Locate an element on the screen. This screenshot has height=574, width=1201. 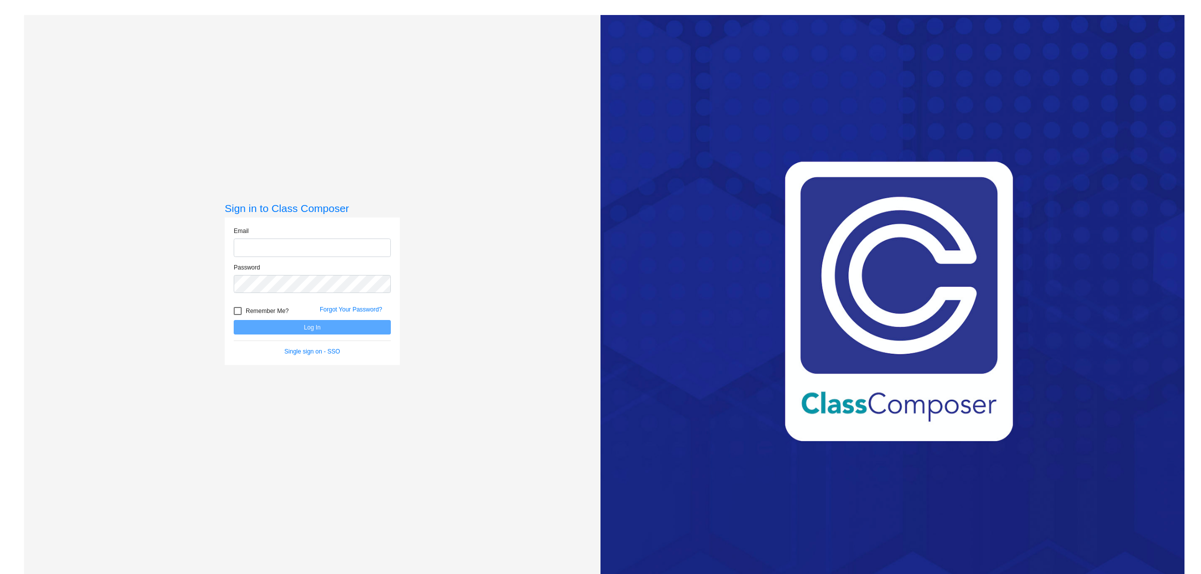
label: Email is located at coordinates (241, 231).